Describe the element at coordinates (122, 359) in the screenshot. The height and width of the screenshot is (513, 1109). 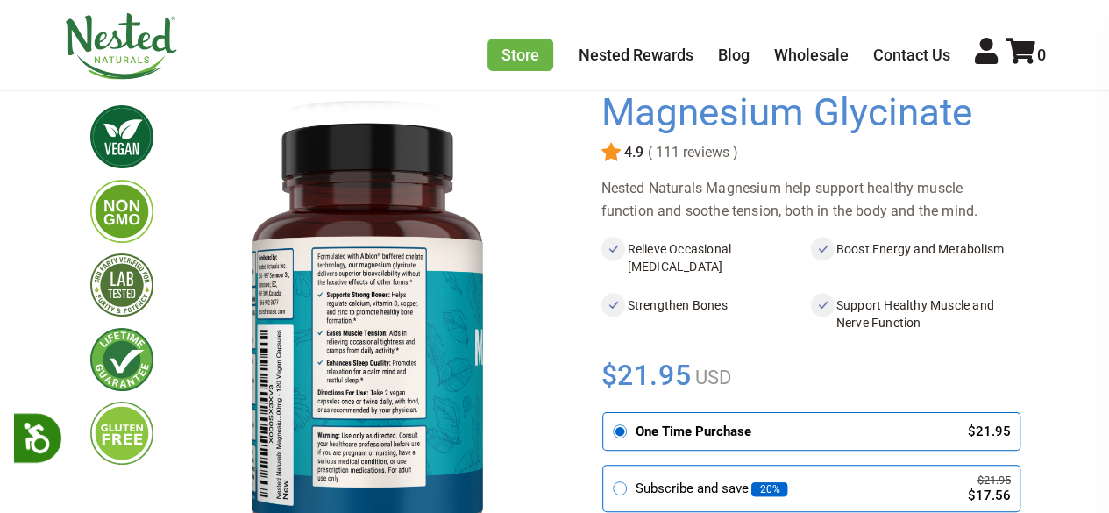
I see `img: lifetimeguarantee` at that location.